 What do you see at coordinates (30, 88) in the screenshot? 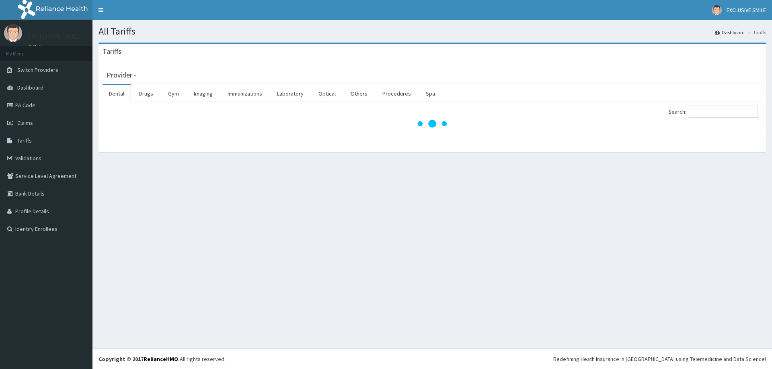
I see `span: Dashboard` at bounding box center [30, 88].